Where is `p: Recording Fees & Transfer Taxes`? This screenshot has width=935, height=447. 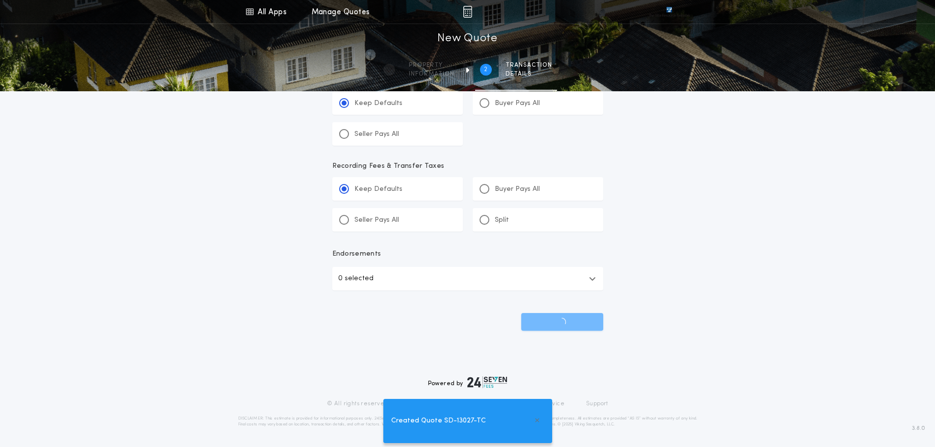 p: Recording Fees & Transfer Taxes is located at coordinates (468, 166).